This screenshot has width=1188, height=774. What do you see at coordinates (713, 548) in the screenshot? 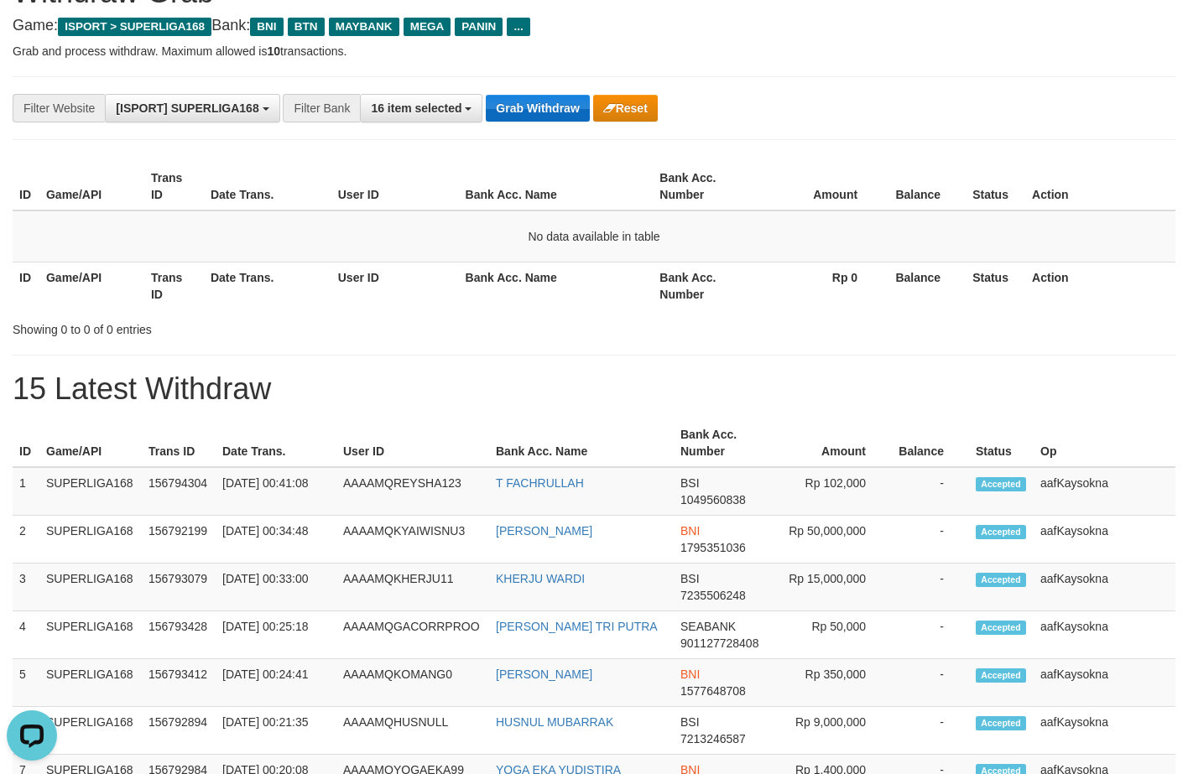
I see `span: Copy 1795351036 to clipboard` at bounding box center [713, 548].